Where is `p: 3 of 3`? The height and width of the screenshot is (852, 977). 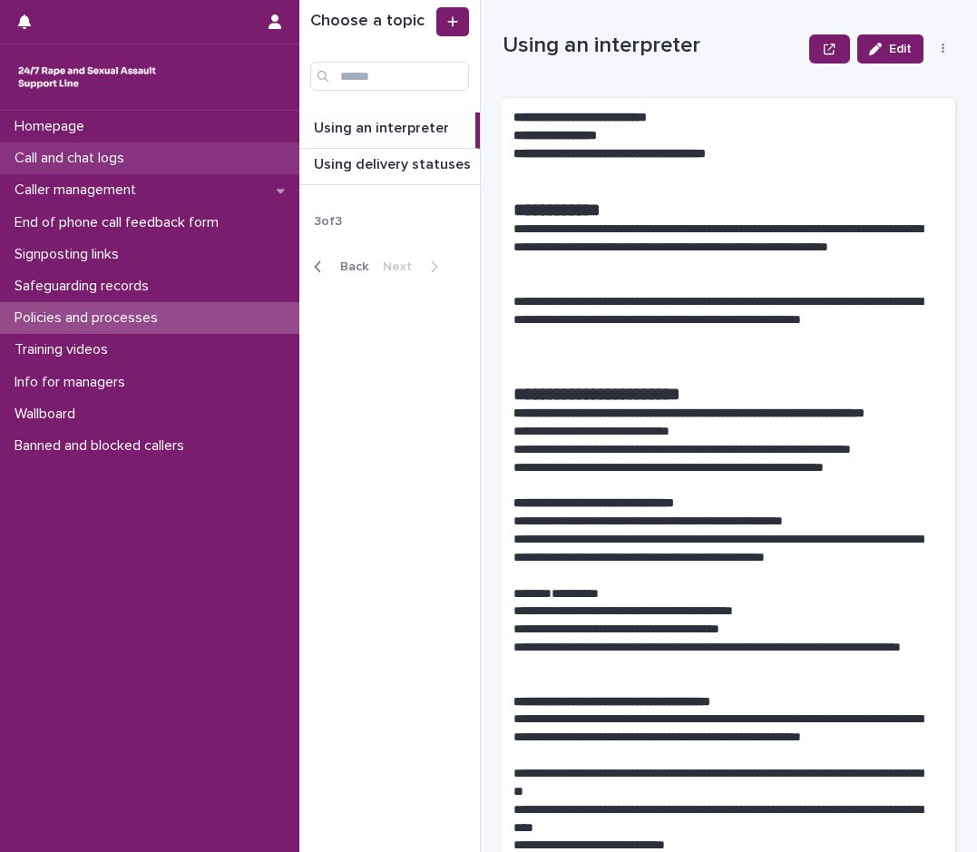
p: 3 of 3 is located at coordinates (328, 221).